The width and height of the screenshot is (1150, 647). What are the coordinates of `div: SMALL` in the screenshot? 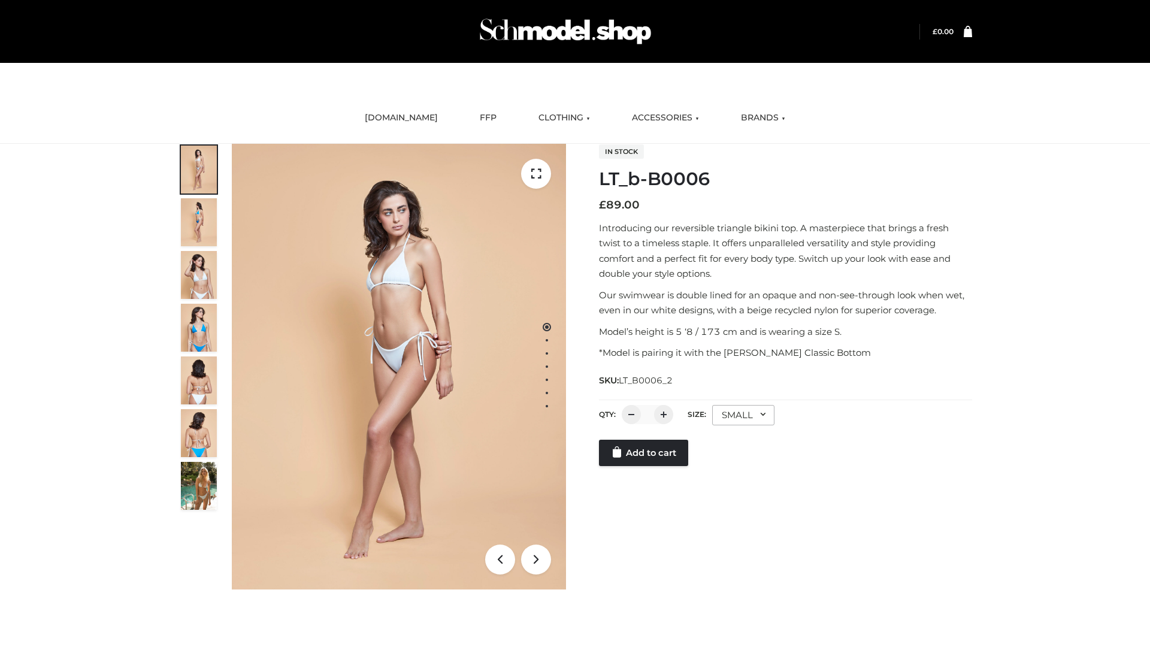 It's located at (743, 415).